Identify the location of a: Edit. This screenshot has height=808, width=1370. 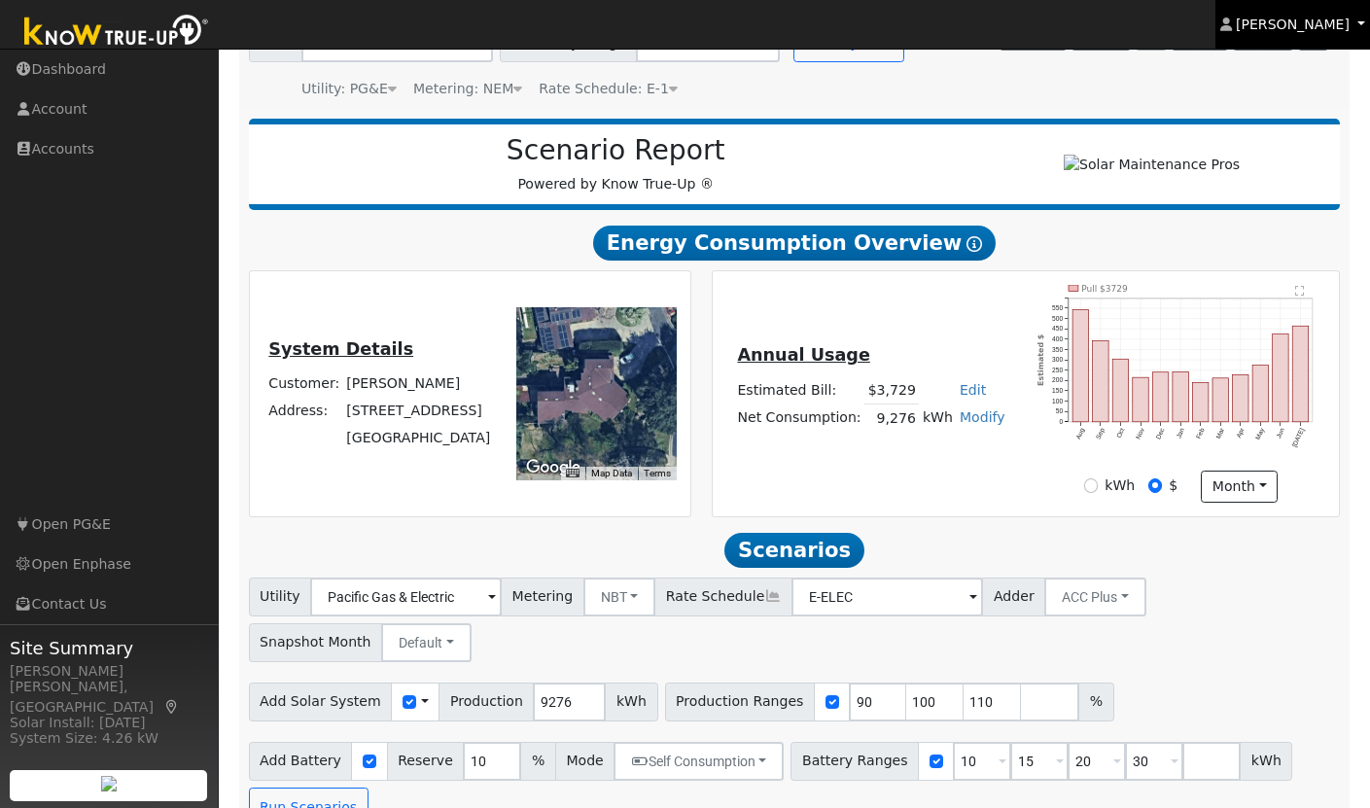
(972, 390).